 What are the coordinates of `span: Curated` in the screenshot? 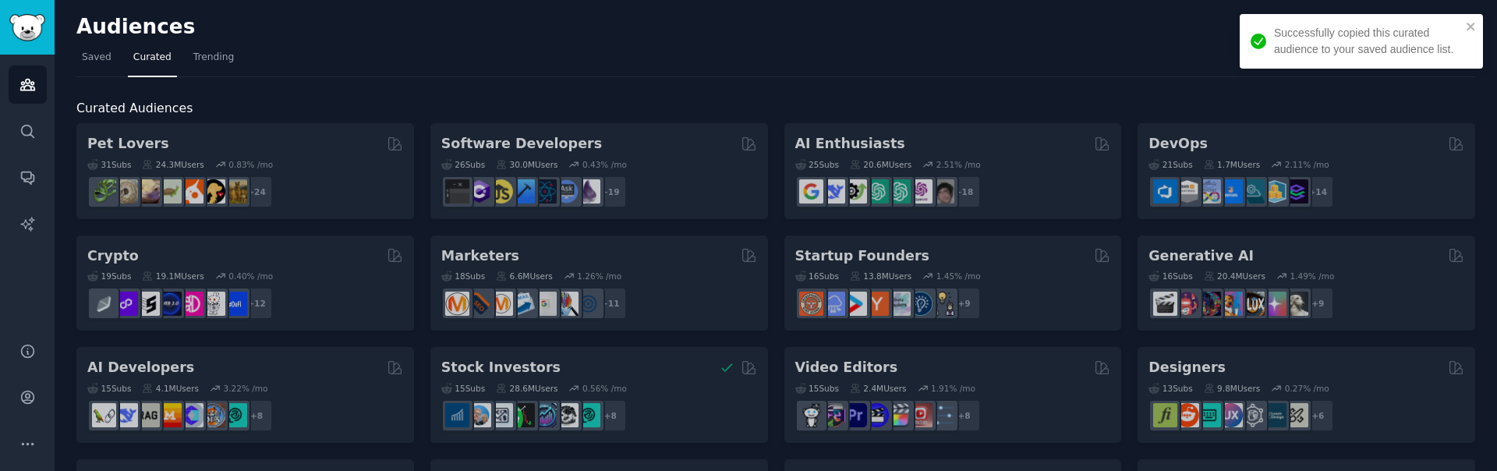 It's located at (152, 58).